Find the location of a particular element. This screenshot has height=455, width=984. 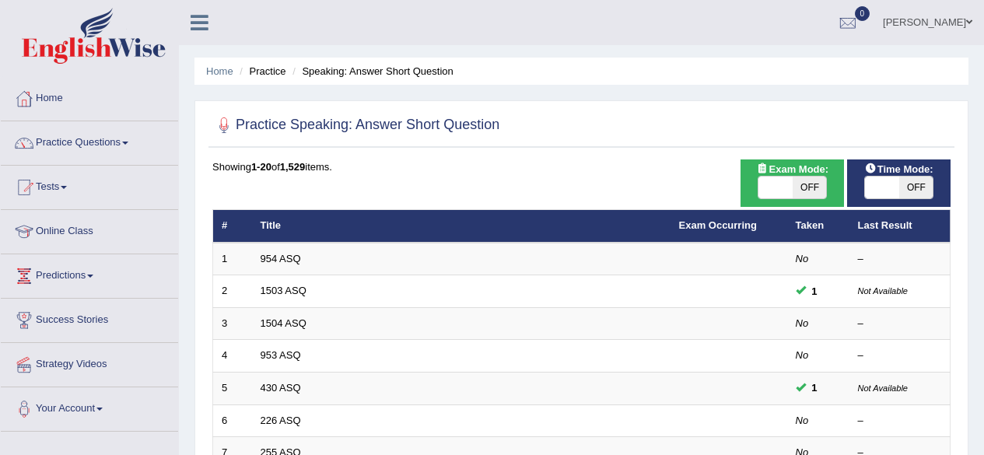

a: Strategy Videos is located at coordinates (89, 363).